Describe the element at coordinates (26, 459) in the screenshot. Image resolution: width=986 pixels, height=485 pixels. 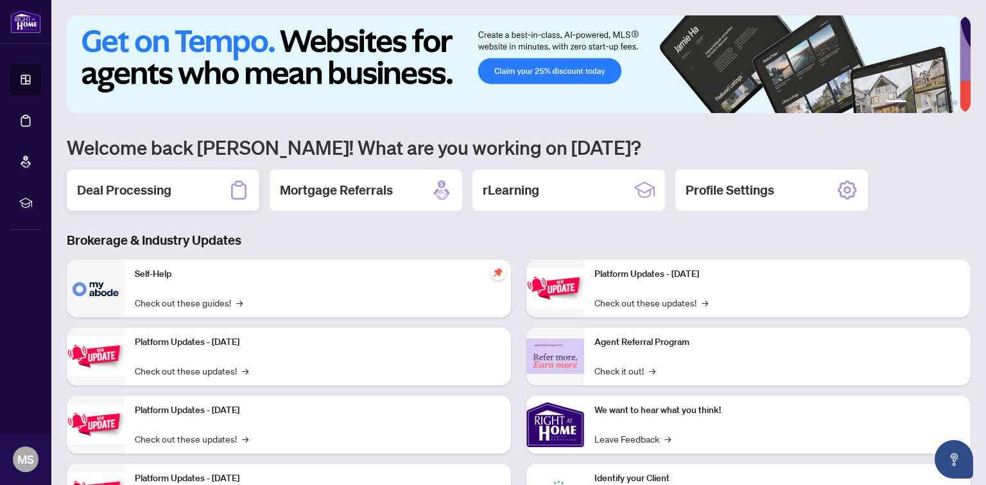
I see `span: MS` at that location.